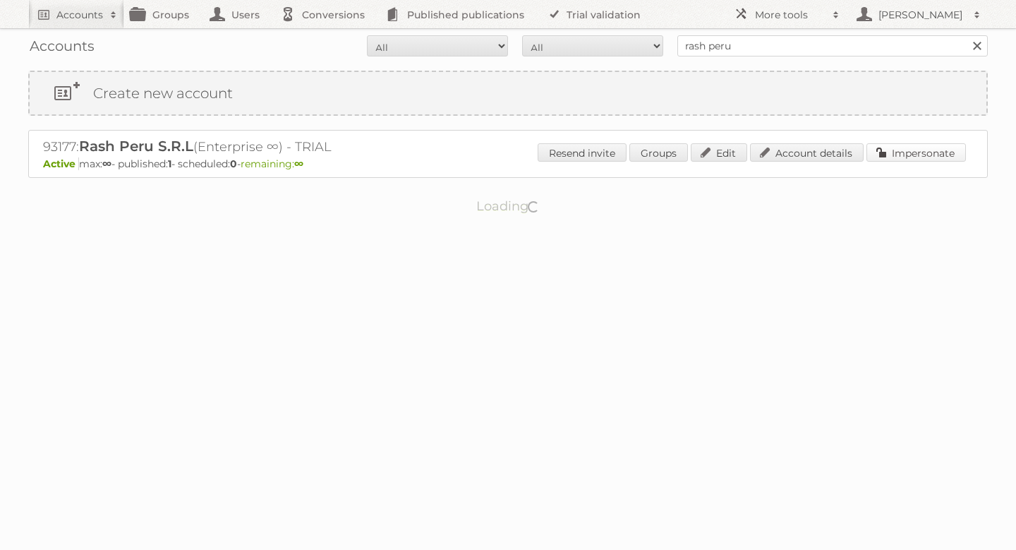 This screenshot has width=1016, height=550. Describe the element at coordinates (290, 147) in the screenshot. I see `h2: 93177: (Enterprise ∞) - TRIAL` at that location.